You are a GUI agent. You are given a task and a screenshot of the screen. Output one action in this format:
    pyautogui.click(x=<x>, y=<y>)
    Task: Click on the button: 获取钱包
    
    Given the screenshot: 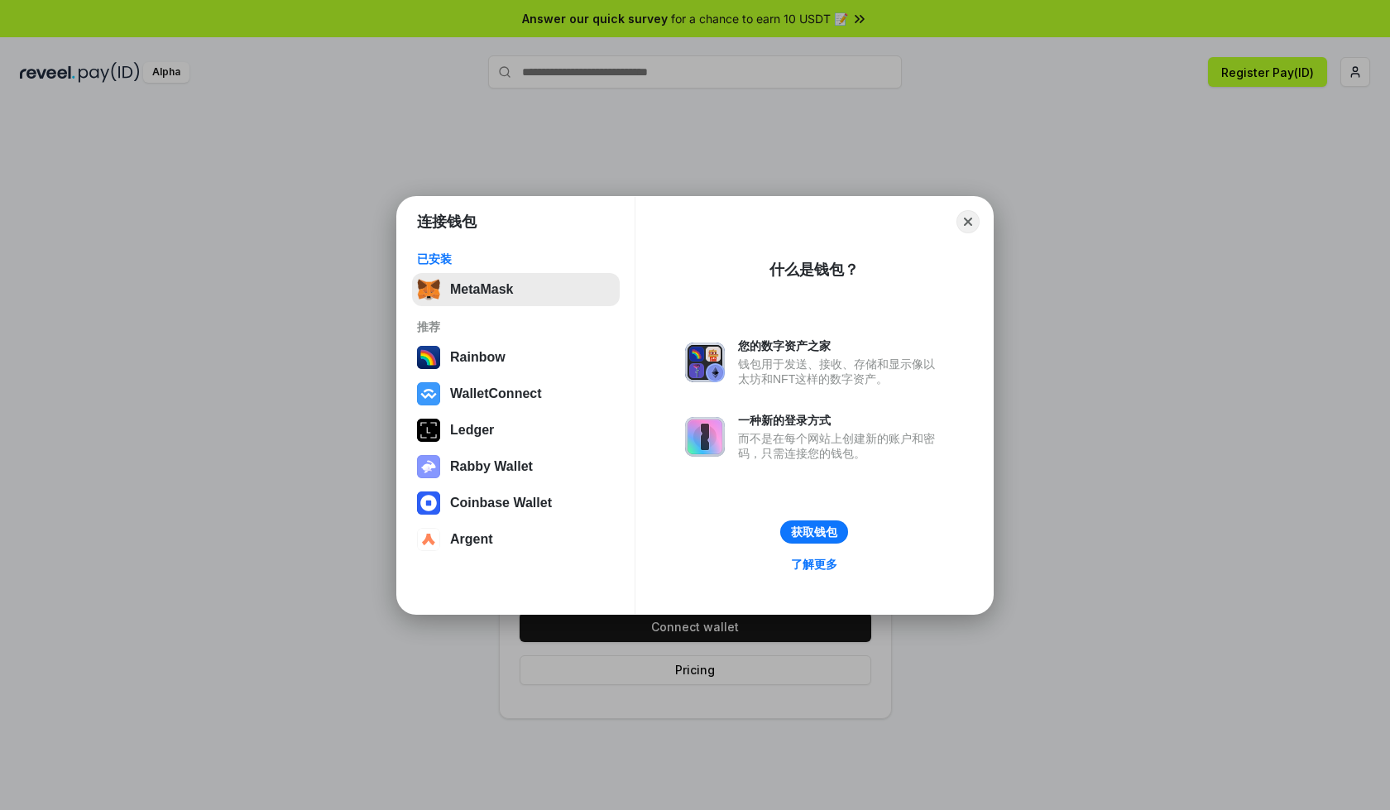 What is the action you would take?
    pyautogui.click(x=814, y=532)
    